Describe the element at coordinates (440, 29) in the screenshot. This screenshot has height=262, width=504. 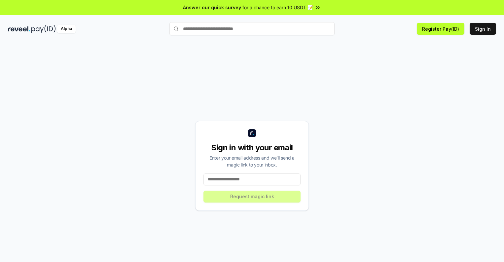
I see `button: Register Pay(ID)` at that location.